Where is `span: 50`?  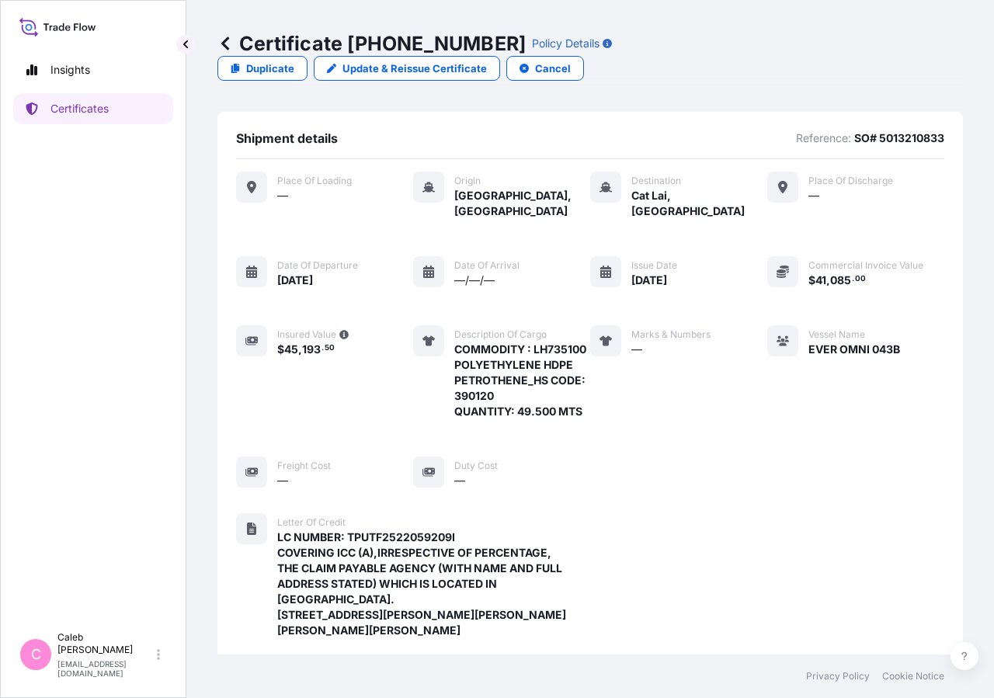 span: 50 is located at coordinates (329, 348).